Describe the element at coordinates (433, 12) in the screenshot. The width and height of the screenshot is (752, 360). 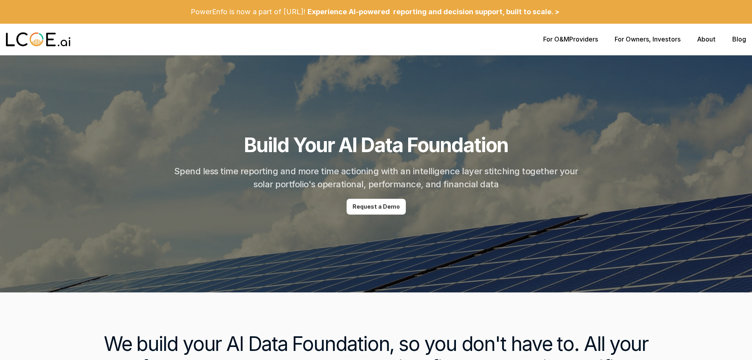
I see `a: Experience AI-powered reporting and decision support, built to scale. >` at that location.